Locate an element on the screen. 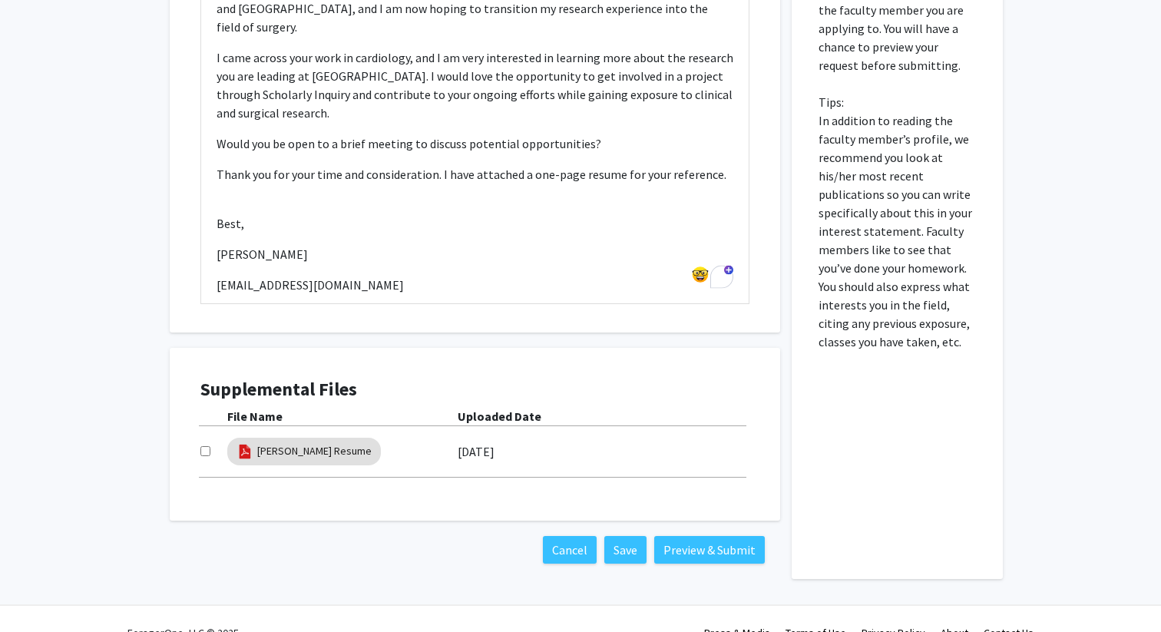 This screenshot has width=1161, height=632. b: File Name is located at coordinates (255, 416).